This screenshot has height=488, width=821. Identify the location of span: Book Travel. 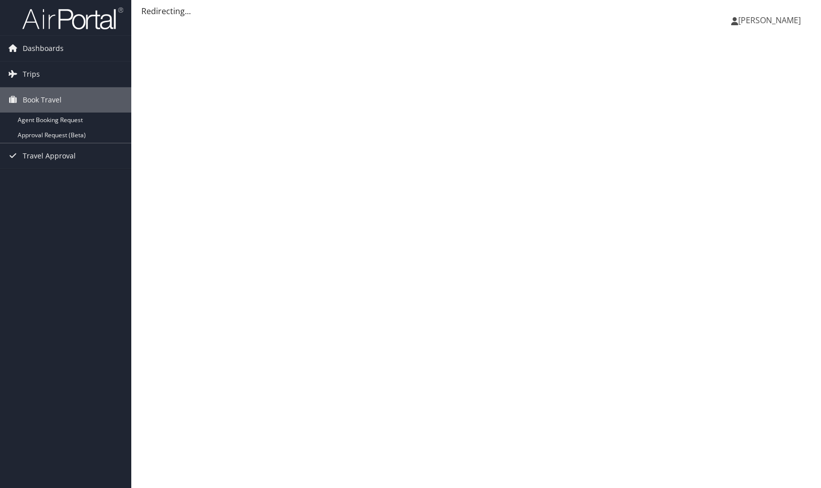
(42, 100).